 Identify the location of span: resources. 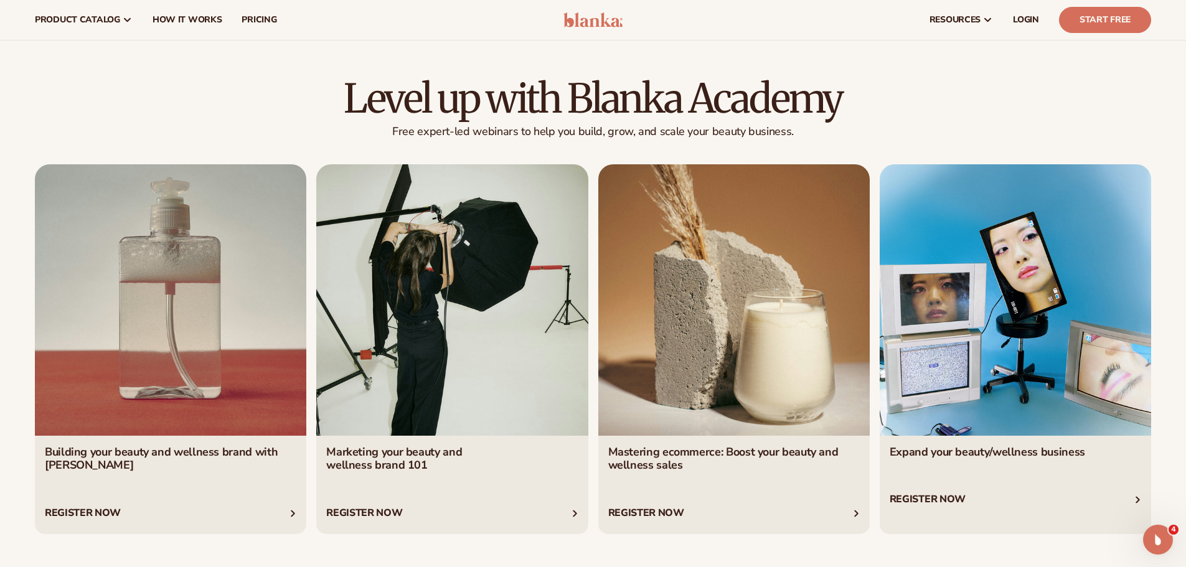
(955, 20).